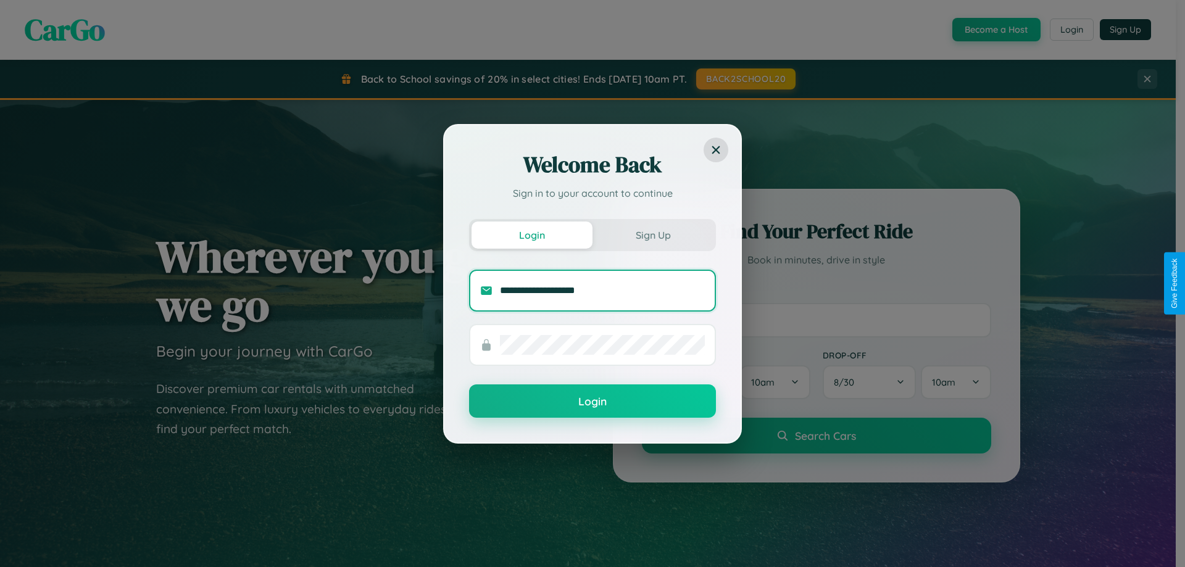  Describe the element at coordinates (653, 235) in the screenshot. I see `button: Sign Up` at that location.